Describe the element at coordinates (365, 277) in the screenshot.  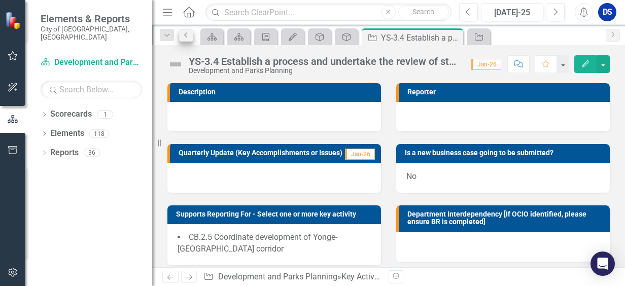
I see `a: Key Activities` at that location.